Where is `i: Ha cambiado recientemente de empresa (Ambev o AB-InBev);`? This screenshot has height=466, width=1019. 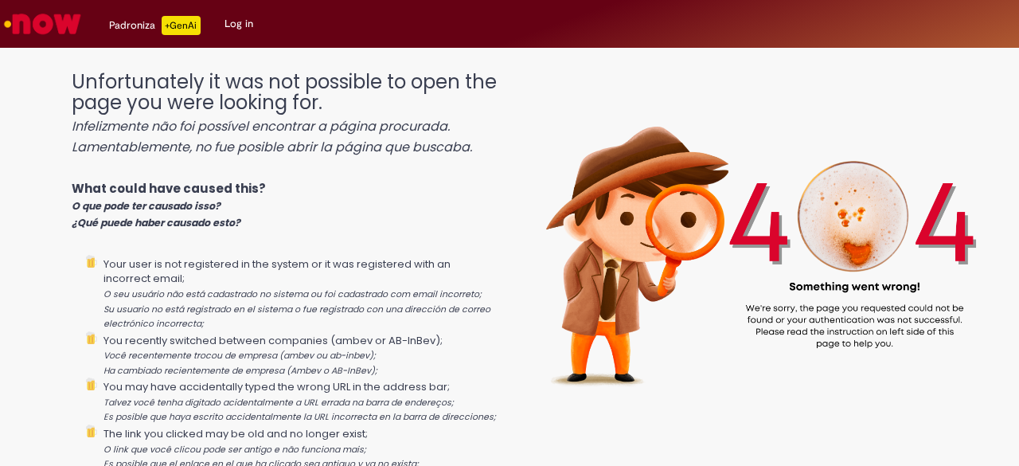 i: Ha cambiado recientemente de empresa (Ambev o AB-InBev); is located at coordinates (240, 370).